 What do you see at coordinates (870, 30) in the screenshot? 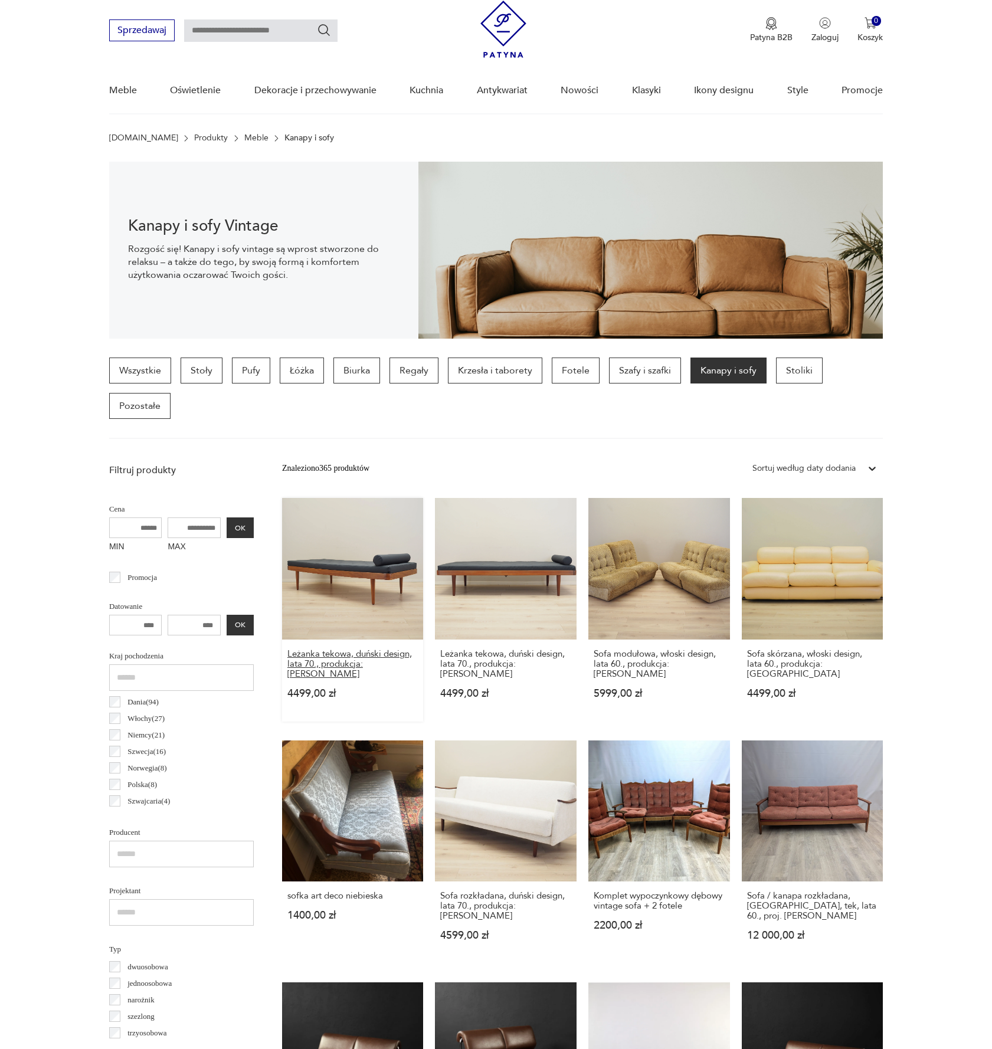
I see `button: 0Koszyk` at bounding box center [870, 30].